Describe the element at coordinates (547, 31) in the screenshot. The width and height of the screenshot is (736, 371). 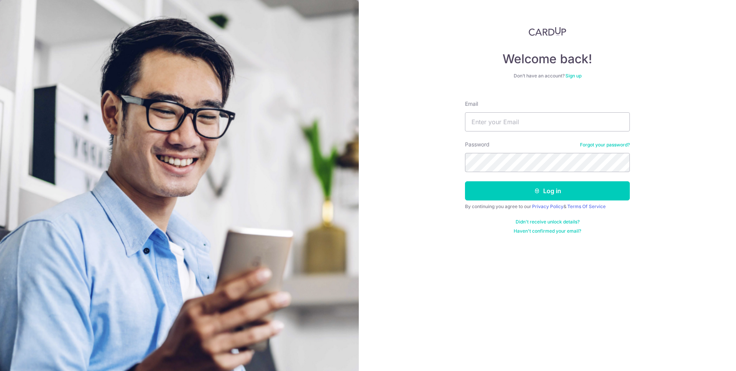
I see `img: CardUp Logo` at that location.